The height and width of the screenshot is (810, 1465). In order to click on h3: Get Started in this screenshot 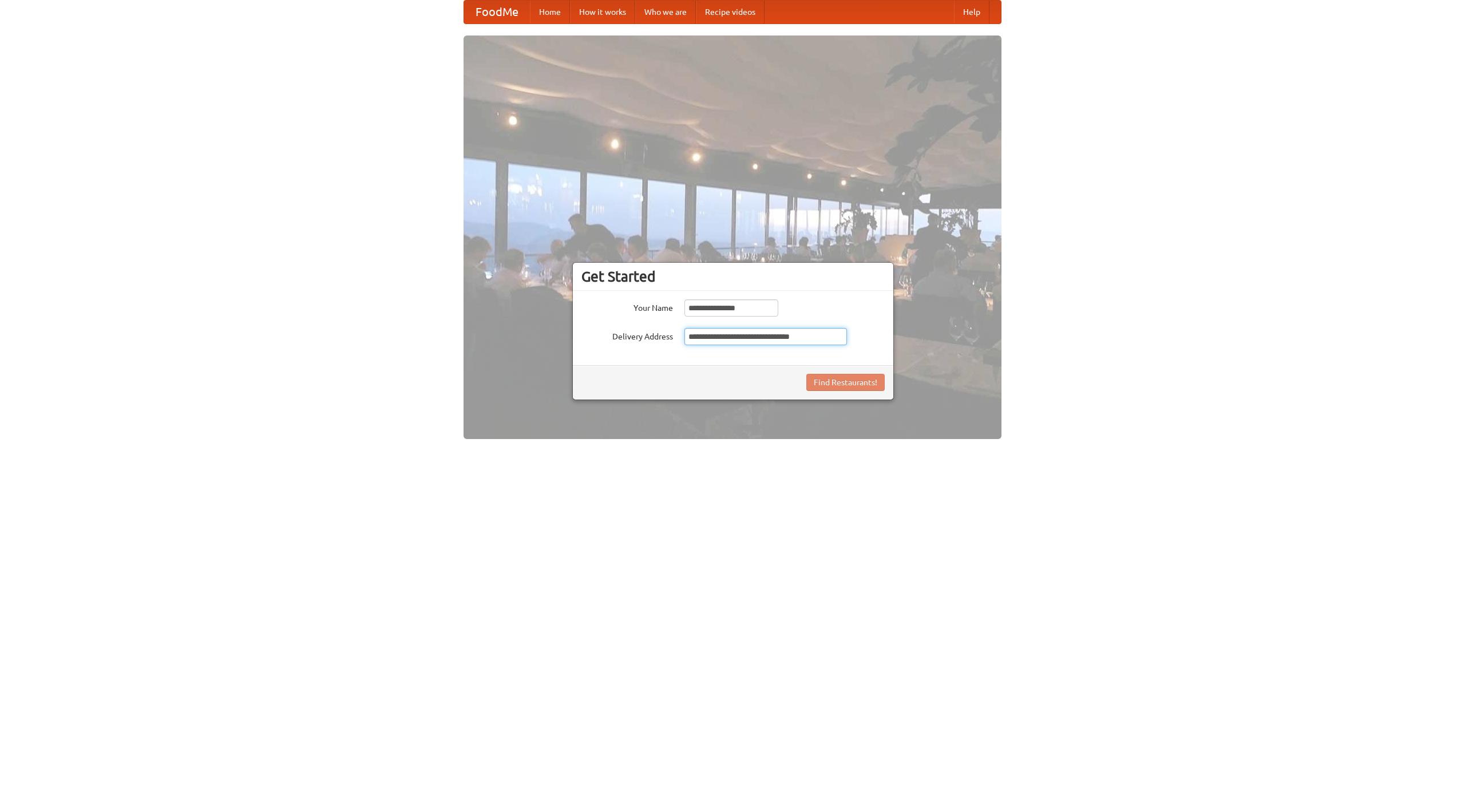, I will do `click(733, 276)`.